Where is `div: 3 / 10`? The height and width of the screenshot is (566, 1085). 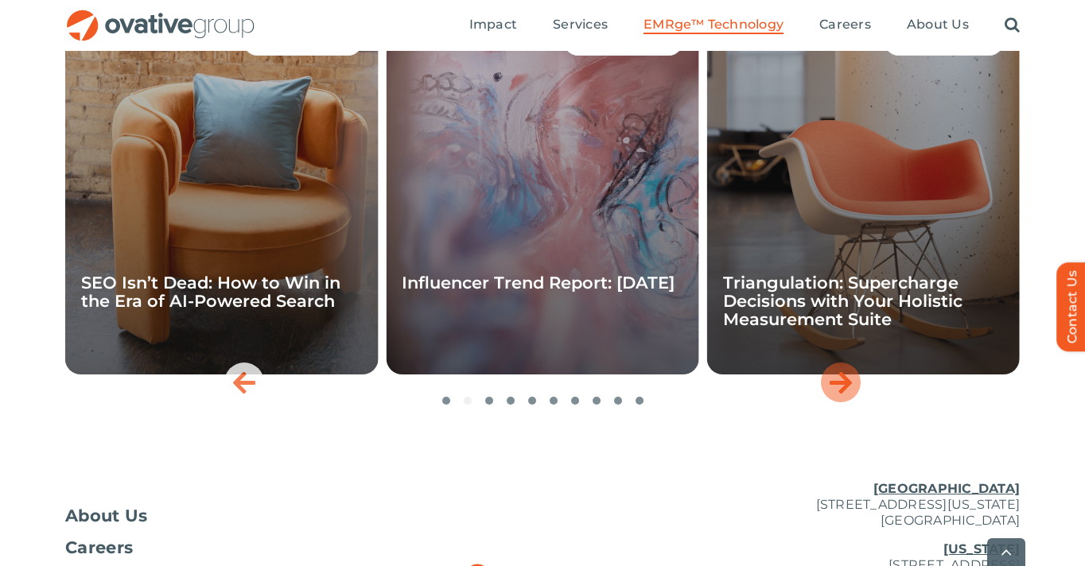 div: 3 / 10 is located at coordinates (542, 193).